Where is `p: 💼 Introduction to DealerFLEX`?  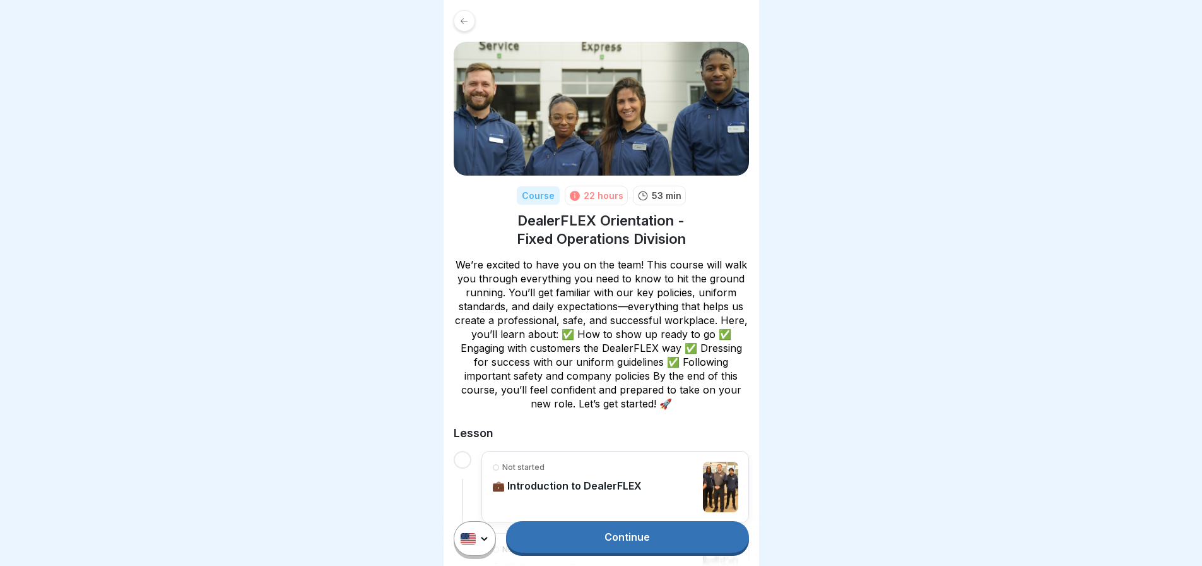 p: 💼 Introduction to DealerFLEX is located at coordinates (567, 485).